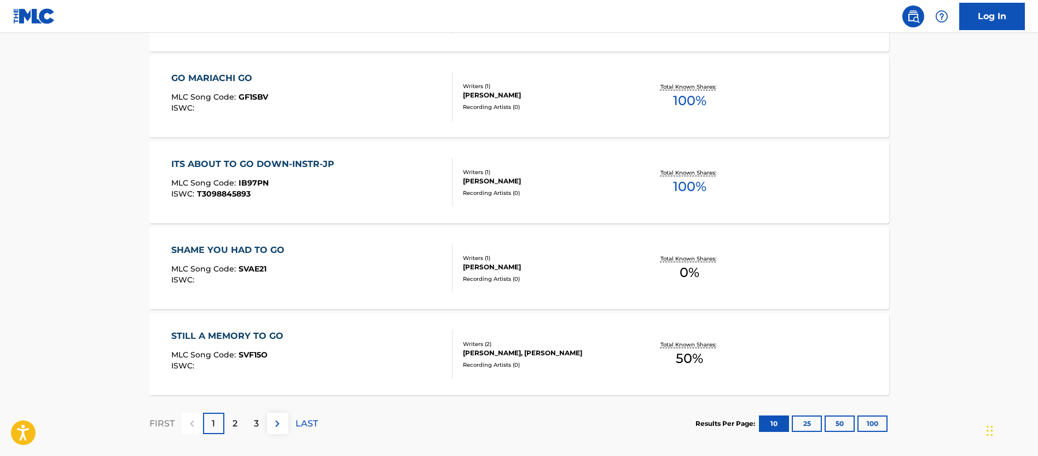  I want to click on span: IB97PN, so click(253, 183).